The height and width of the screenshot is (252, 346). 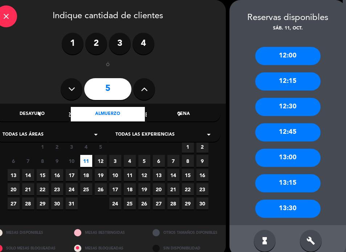 What do you see at coordinates (73, 44) in the screenshot?
I see `label: 1` at bounding box center [73, 44].